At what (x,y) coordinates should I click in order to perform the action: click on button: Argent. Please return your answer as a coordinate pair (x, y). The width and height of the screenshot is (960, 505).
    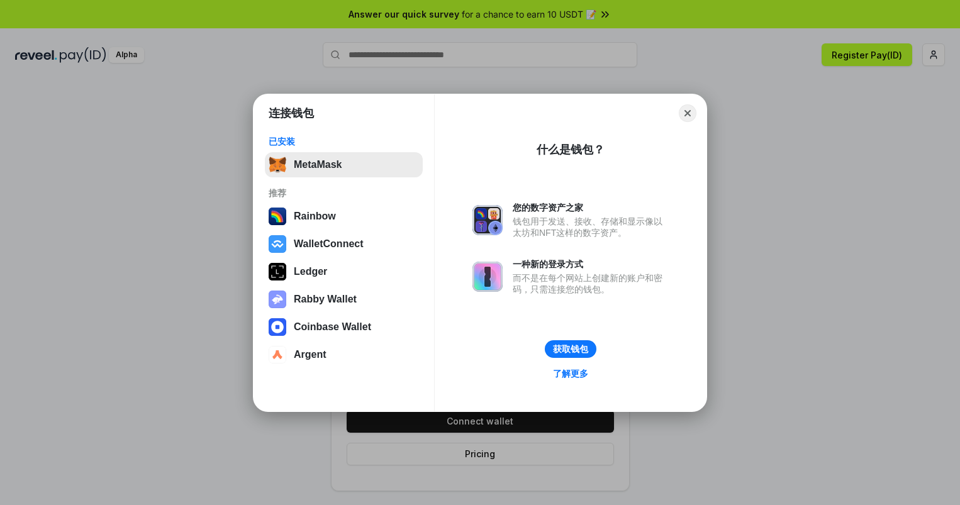
    Looking at the image, I should click on (344, 355).